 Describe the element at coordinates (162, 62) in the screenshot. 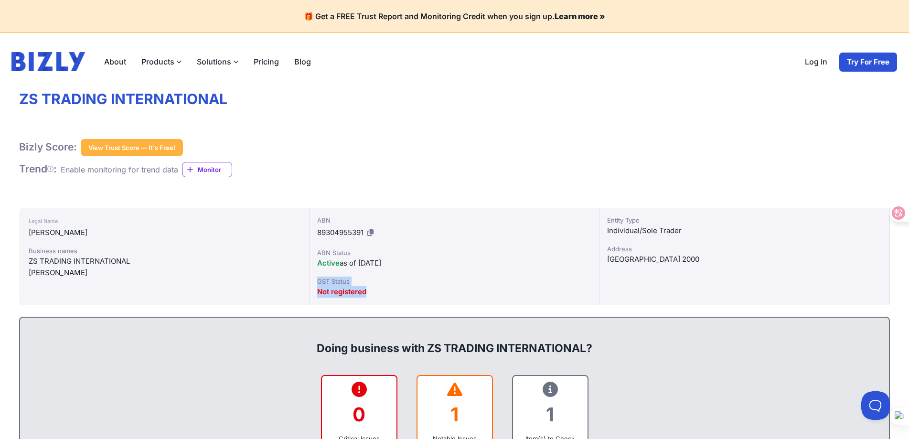

I see `label: Products` at that location.